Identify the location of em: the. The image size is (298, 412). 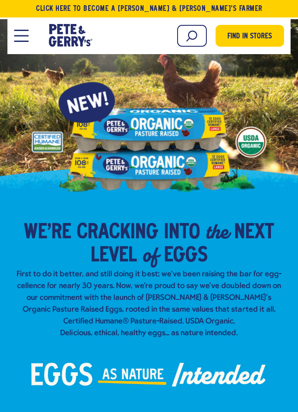
(217, 231).